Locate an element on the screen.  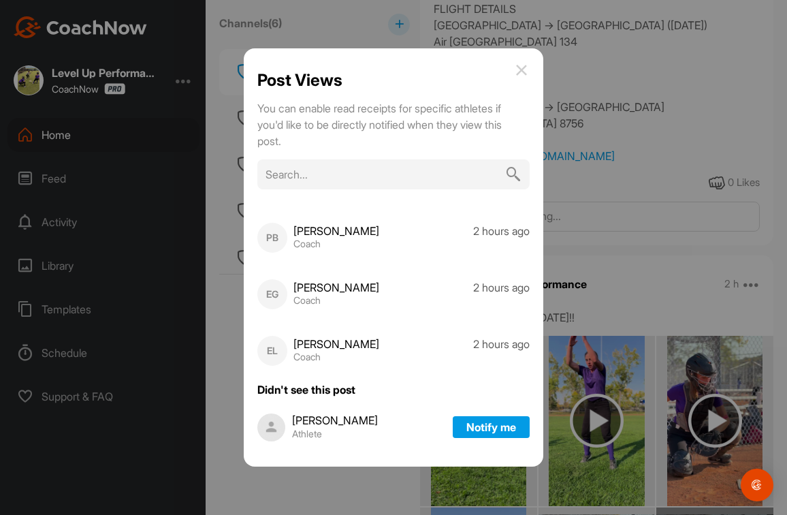
input: Search... is located at coordinates (394, 174).